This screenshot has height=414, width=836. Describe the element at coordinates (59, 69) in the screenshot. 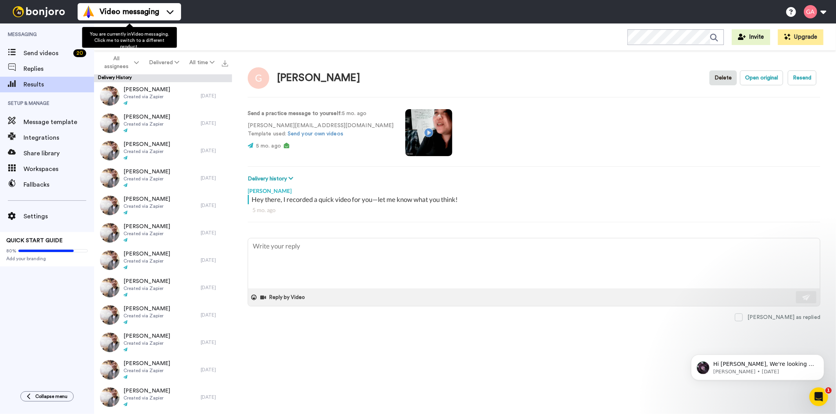

I see `span: Replies` at that location.